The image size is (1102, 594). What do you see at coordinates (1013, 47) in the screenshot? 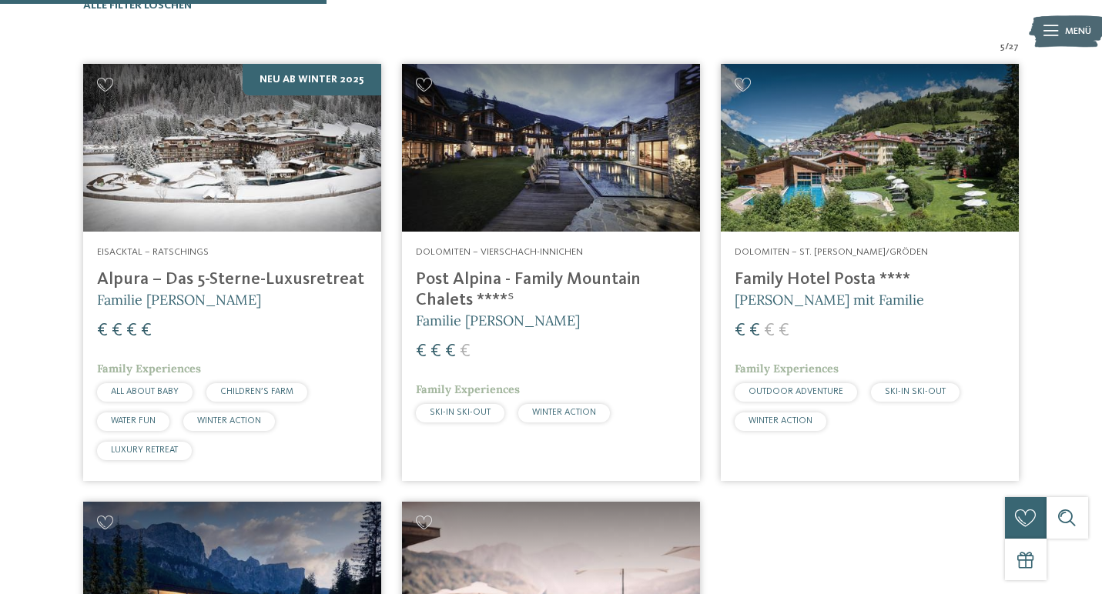
I see `span: 27` at bounding box center [1013, 47].